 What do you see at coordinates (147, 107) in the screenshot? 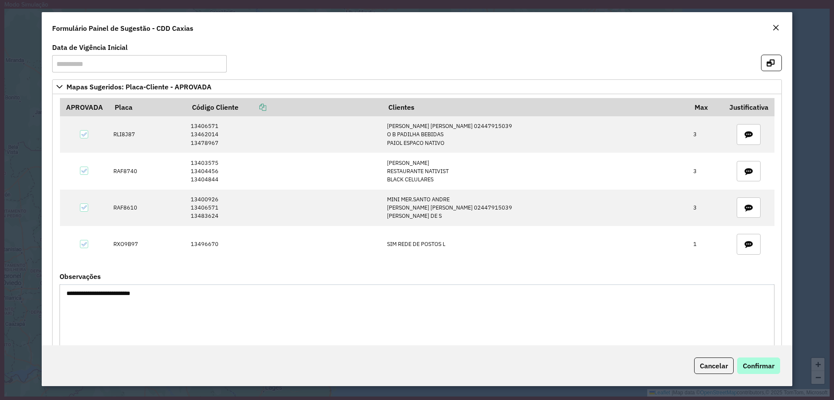
I see `th: Placa` at bounding box center [147, 107].